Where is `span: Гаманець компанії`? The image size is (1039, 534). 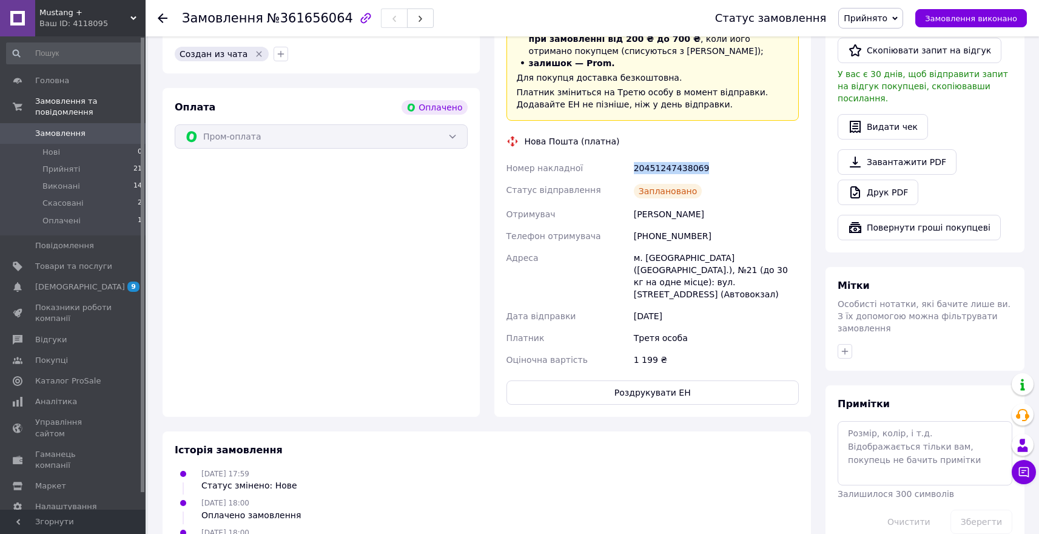
span: Гаманець компанії is located at coordinates (73, 460).